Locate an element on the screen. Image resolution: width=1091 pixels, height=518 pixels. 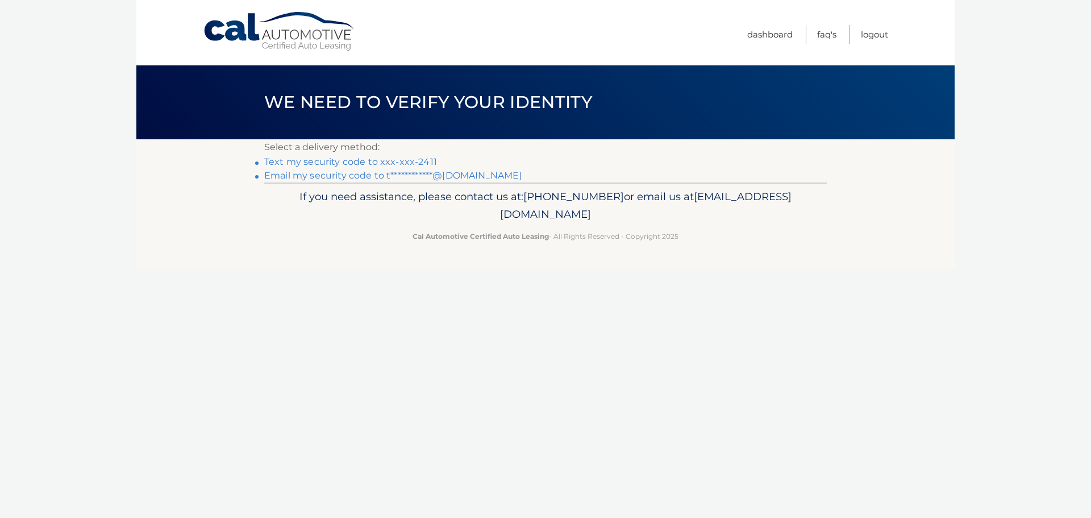
p: - All Rights Reserved - Copyright 2025 is located at coordinates (546, 236).